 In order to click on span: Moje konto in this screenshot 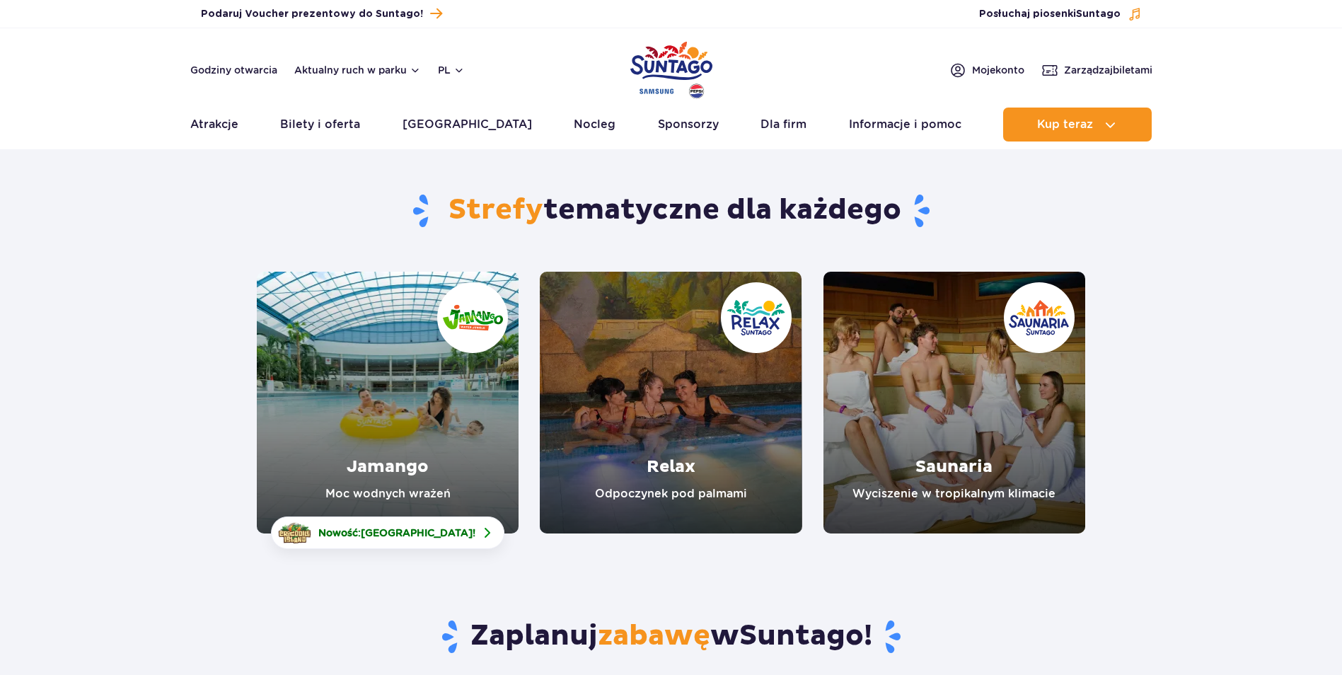, I will do `click(998, 70)`.